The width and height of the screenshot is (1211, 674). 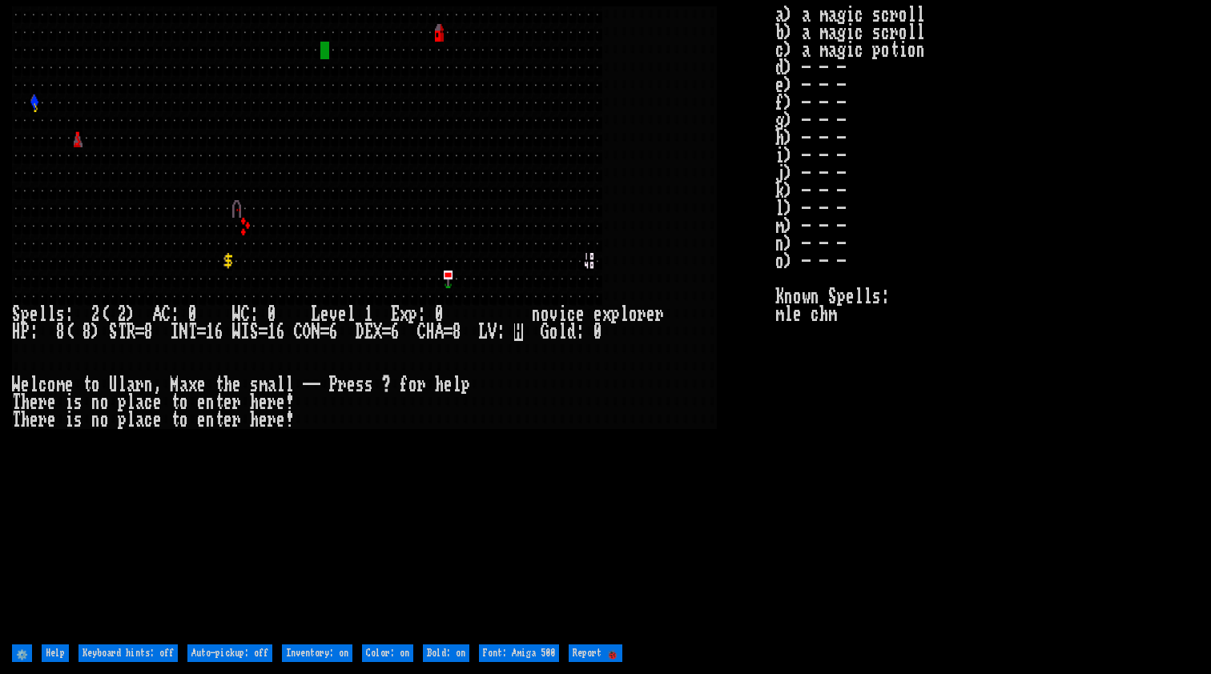 What do you see at coordinates (230, 654) in the screenshot?
I see `input: Auto-pickup: off` at bounding box center [230, 654].